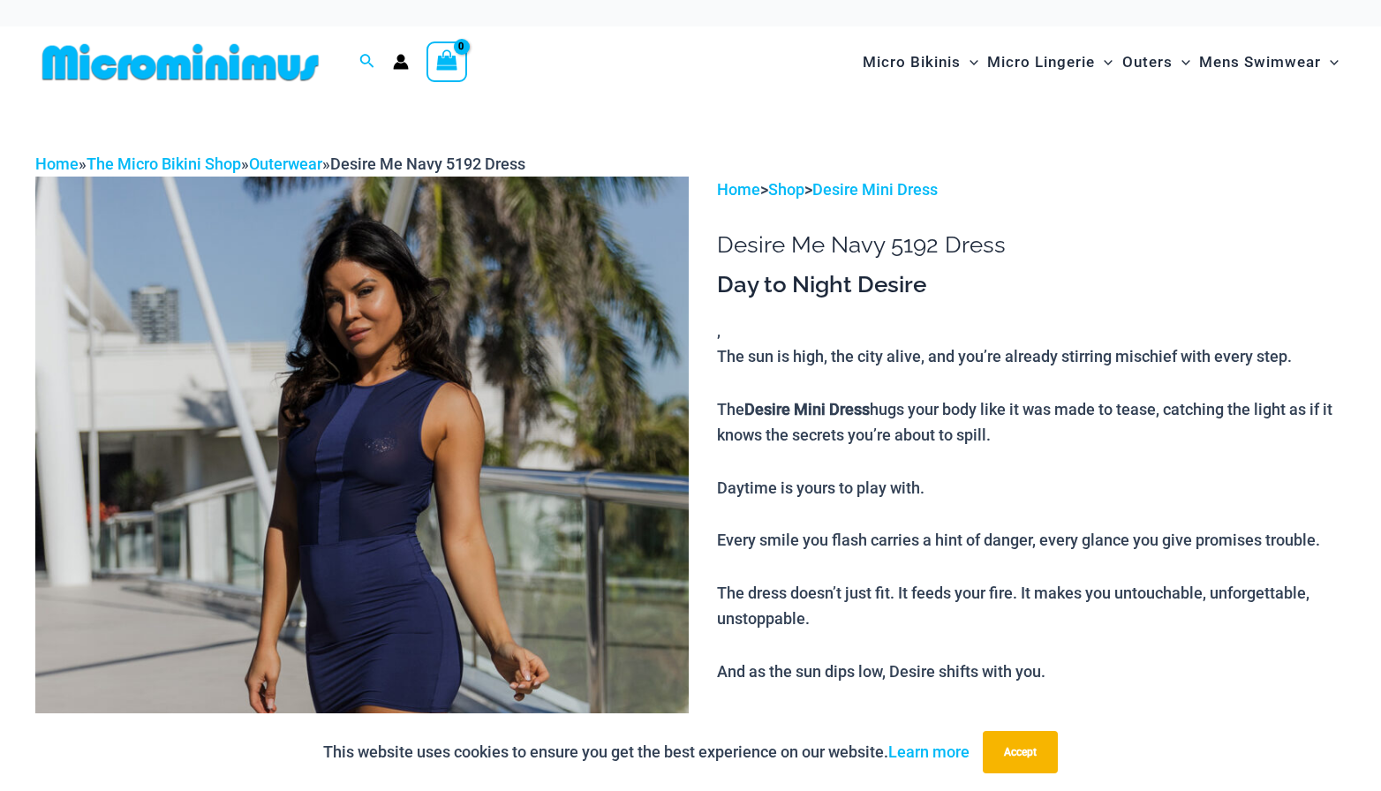  I want to click on img: MM SHOP LOGO FLAT, so click(180, 62).